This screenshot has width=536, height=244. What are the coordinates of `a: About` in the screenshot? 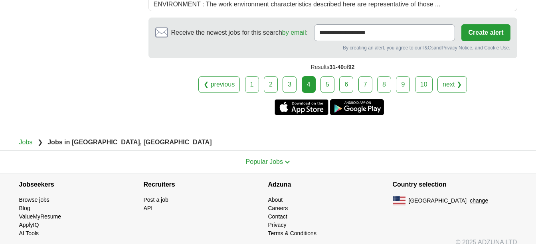 It's located at (275, 200).